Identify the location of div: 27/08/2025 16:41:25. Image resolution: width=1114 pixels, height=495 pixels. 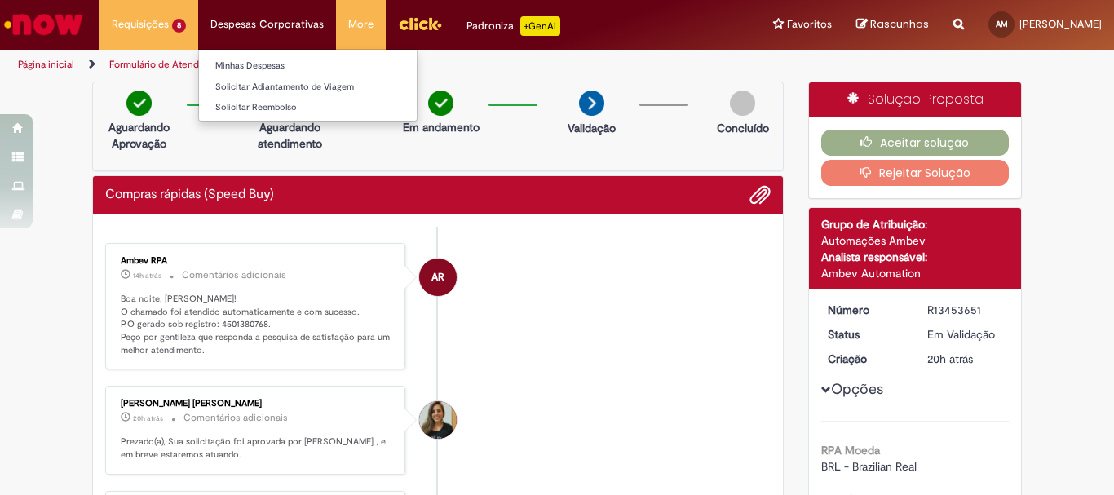
(964, 359).